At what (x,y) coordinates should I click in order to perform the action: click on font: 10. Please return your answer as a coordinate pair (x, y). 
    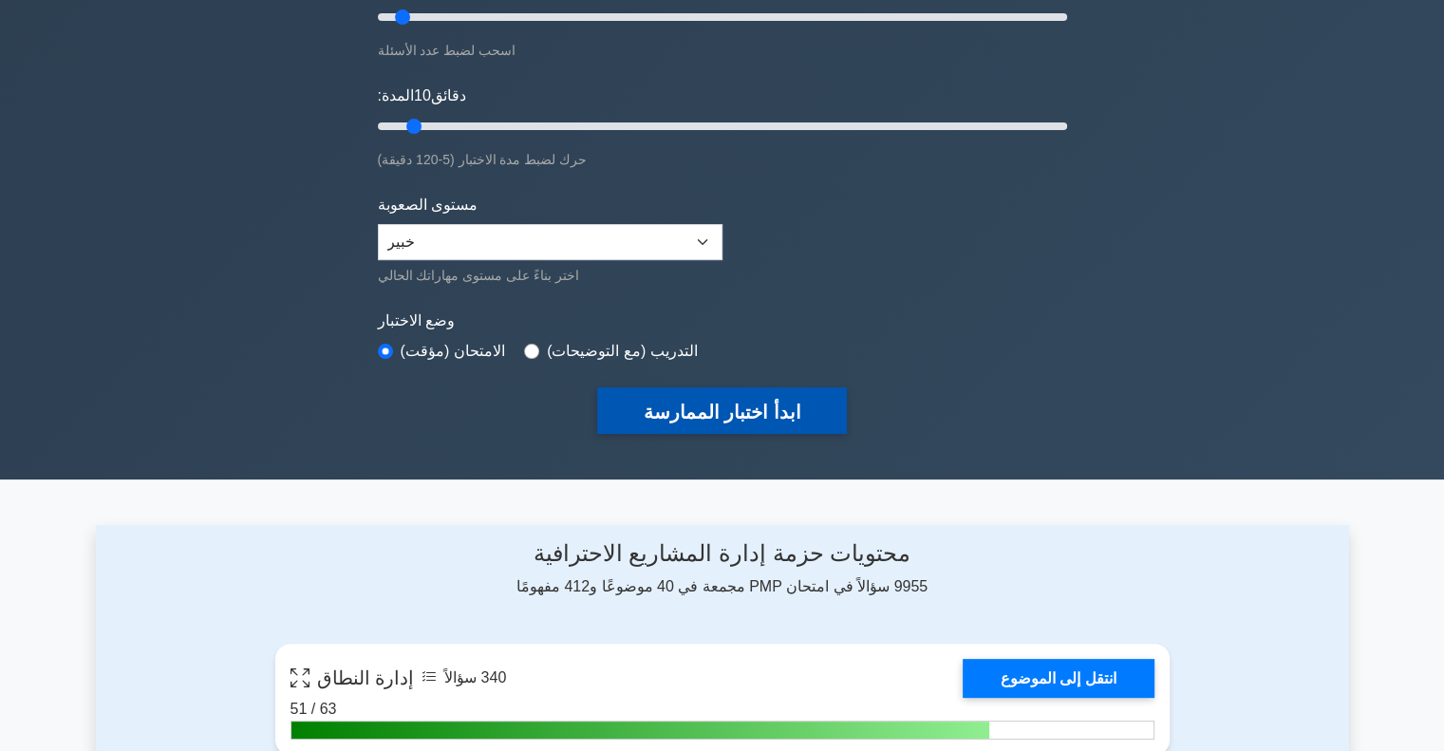
    Looking at the image, I should click on (423, 95).